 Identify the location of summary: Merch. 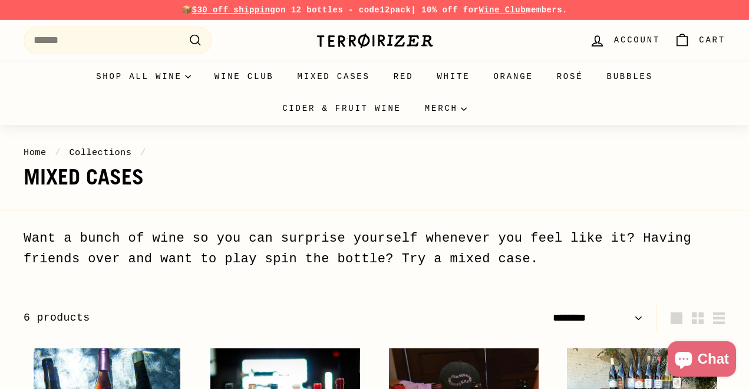
(445, 108).